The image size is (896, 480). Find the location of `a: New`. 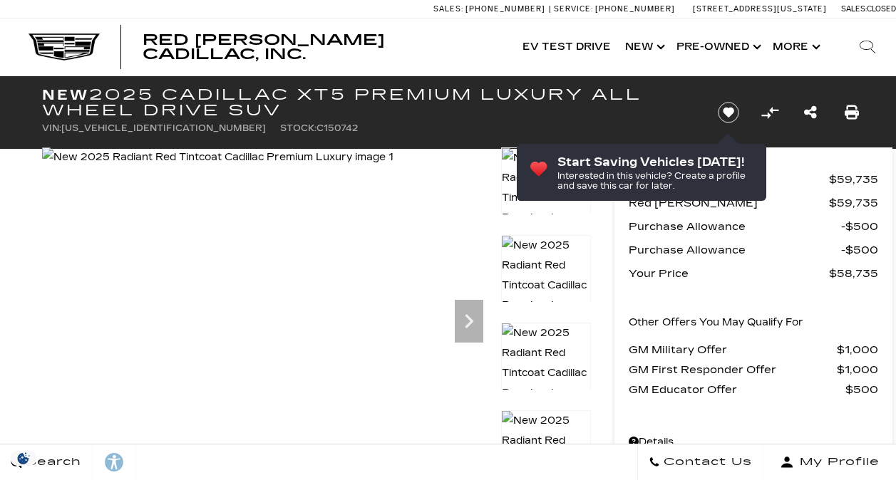

a: New is located at coordinates (643, 47).